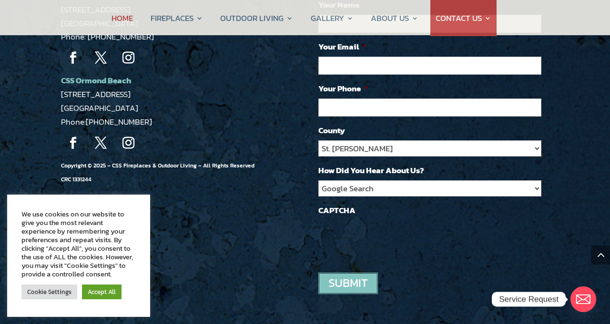 The width and height of the screenshot is (610, 324). I want to click on a: CSS Ormond Beach, so click(96, 80).